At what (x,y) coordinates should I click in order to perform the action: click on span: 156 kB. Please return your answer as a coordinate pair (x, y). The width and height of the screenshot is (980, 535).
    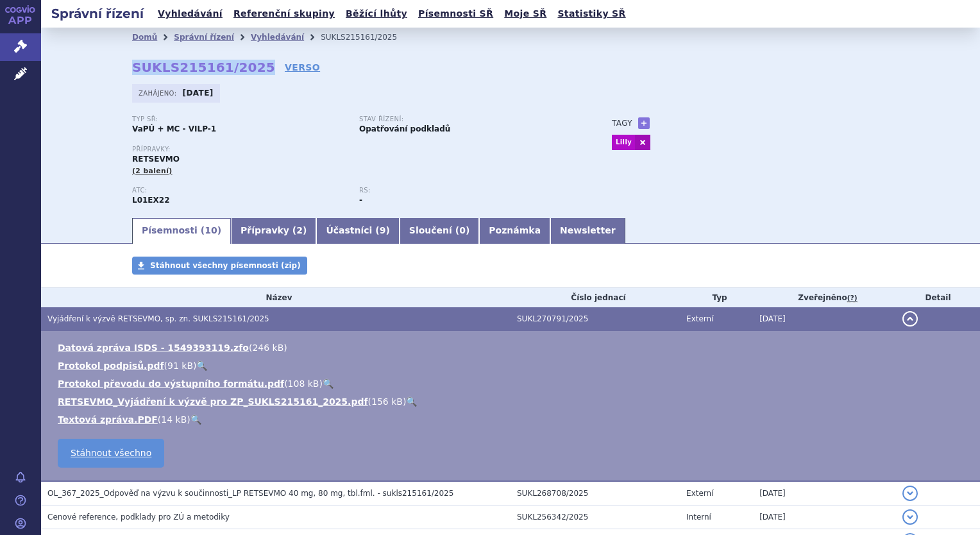
    Looking at the image, I should click on (387, 402).